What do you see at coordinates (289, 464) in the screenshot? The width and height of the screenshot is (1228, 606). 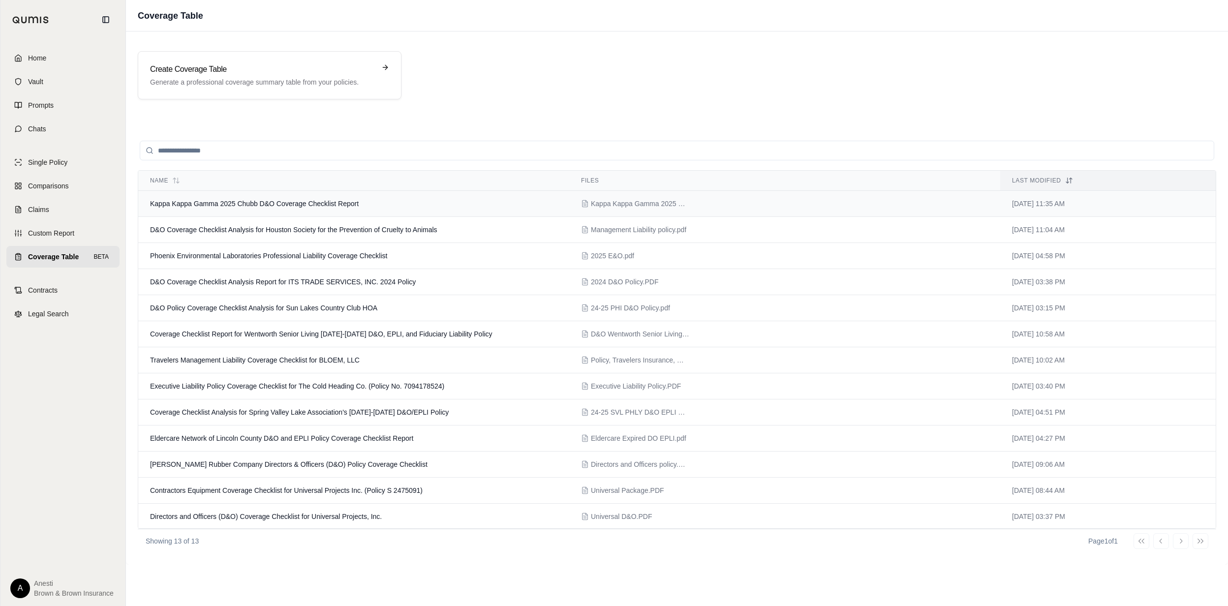 I see `span: Greene Rubber Company Directors & Officers (D&O) Policy Coverage Checklist` at bounding box center [289, 464].